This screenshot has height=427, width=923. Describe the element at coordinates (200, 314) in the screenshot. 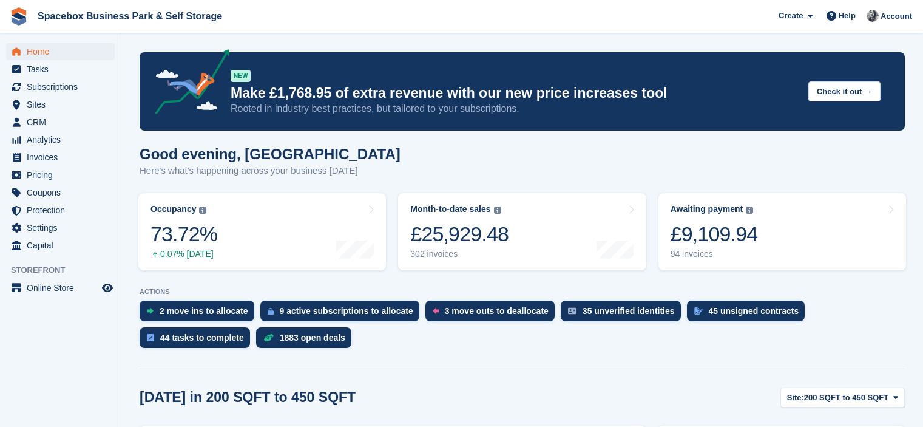

I see `a: 2 move ins to allocate` at that location.